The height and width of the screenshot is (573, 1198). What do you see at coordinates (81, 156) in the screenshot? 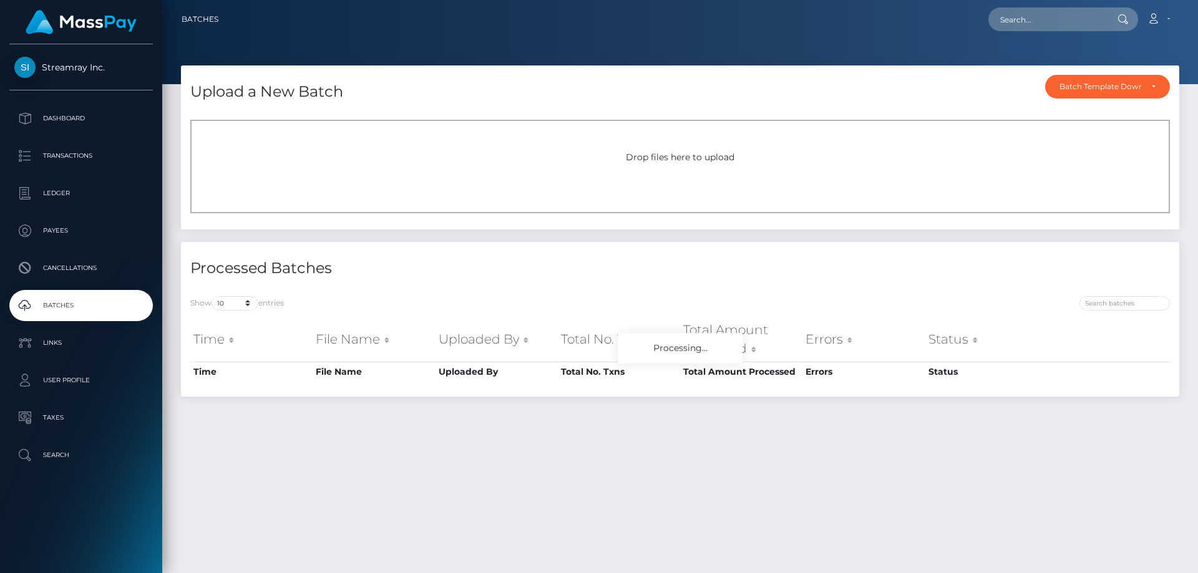
I see `a: Transactions` at bounding box center [81, 156].